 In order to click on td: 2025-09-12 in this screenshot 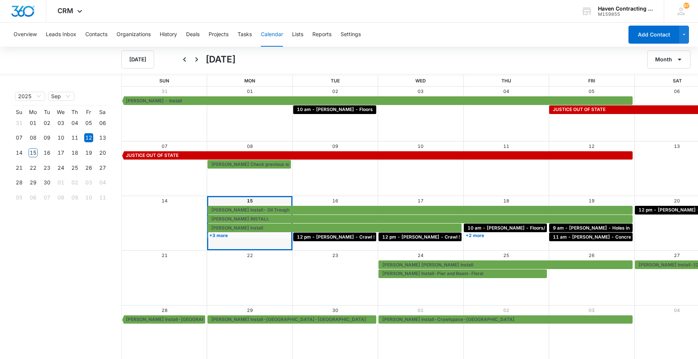, I will do `click(88, 138)`.